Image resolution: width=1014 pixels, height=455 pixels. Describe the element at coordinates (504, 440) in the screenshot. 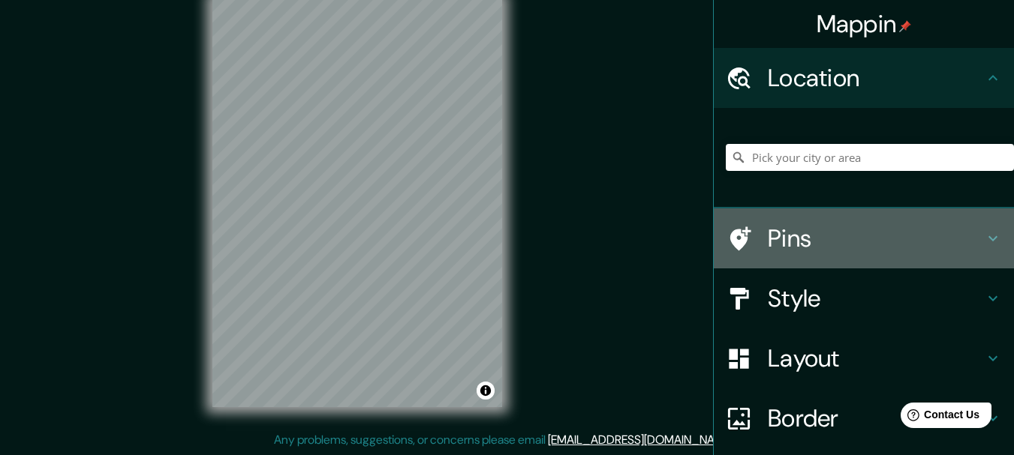

I see `p: Any problems, suggestions, or concerns please email .` at that location.